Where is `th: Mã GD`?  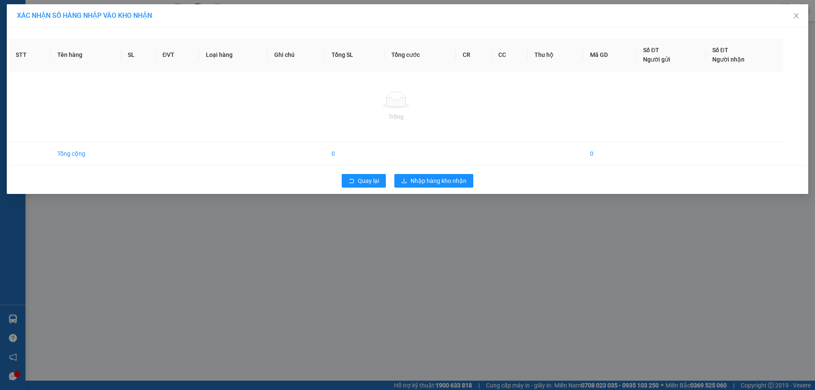
th: Mã GD is located at coordinates (610, 55).